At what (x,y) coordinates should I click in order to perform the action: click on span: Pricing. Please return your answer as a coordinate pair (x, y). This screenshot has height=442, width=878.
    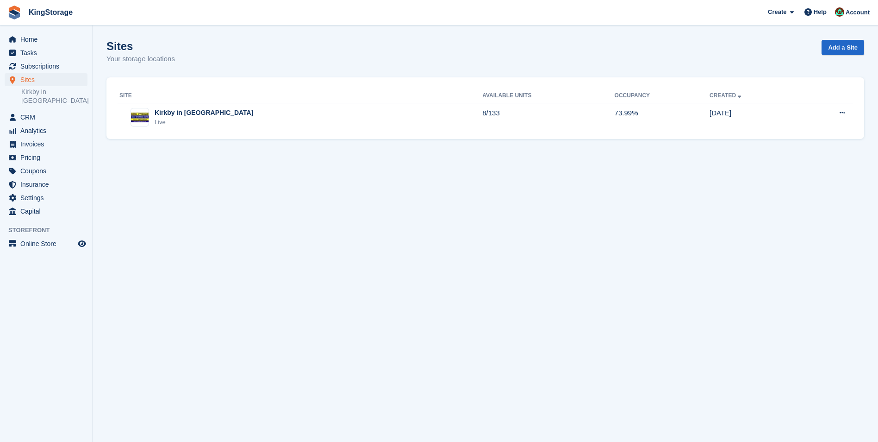
    Looking at the image, I should click on (48, 157).